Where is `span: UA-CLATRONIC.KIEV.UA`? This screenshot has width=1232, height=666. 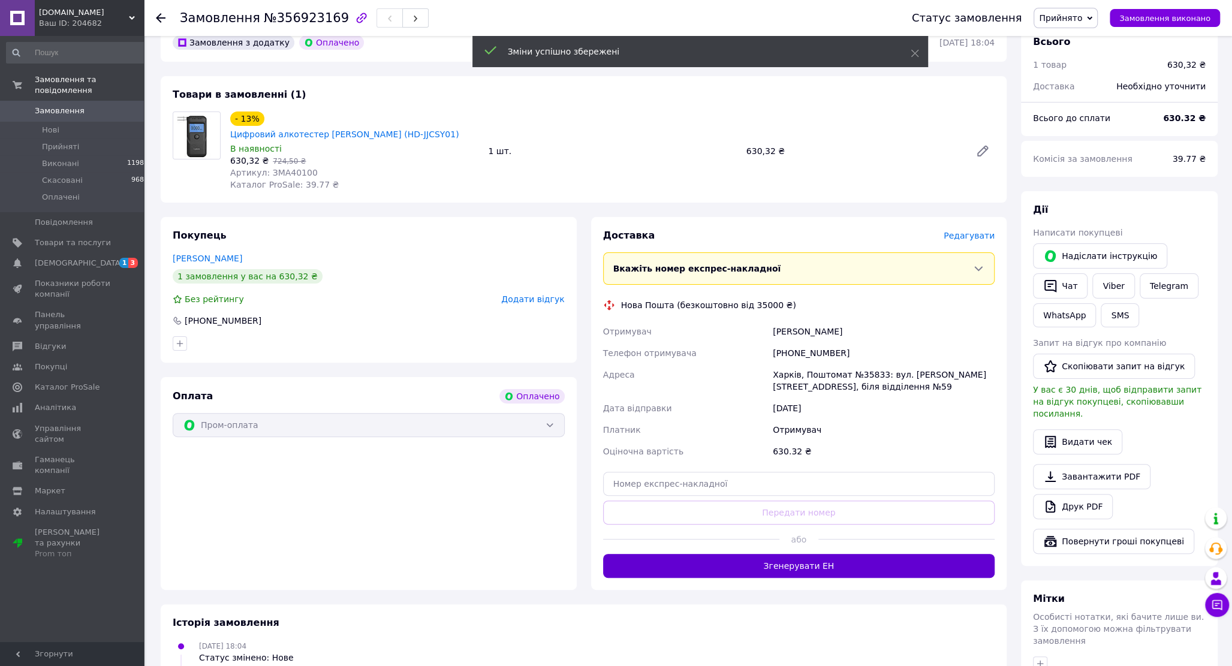
span: UA-CLATRONIC.KIEV.UA is located at coordinates (84, 13).